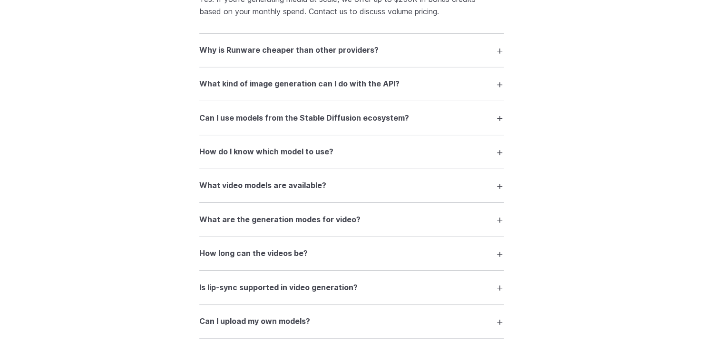 Image resolution: width=703 pixels, height=341 pixels. I want to click on h3: How do I know which model to use?, so click(266, 152).